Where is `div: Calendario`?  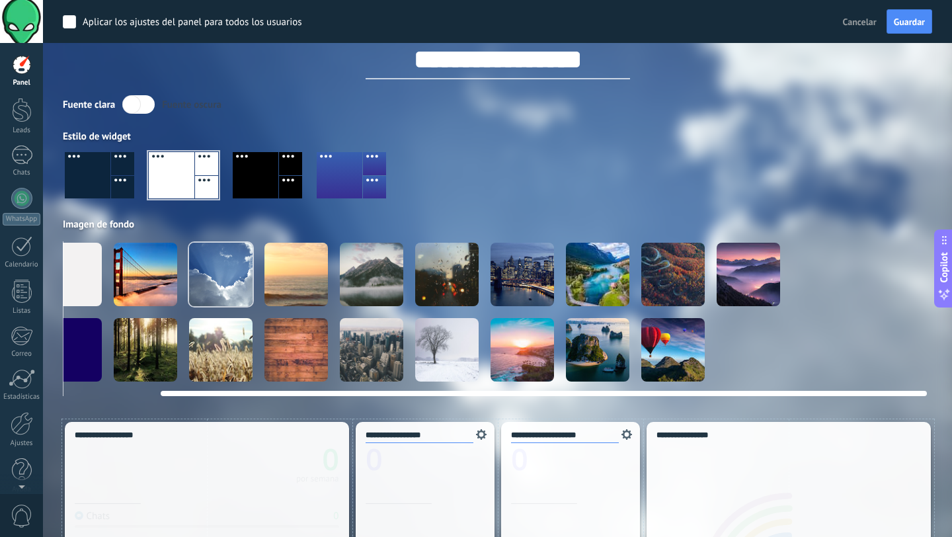
div: Calendario is located at coordinates (22, 264).